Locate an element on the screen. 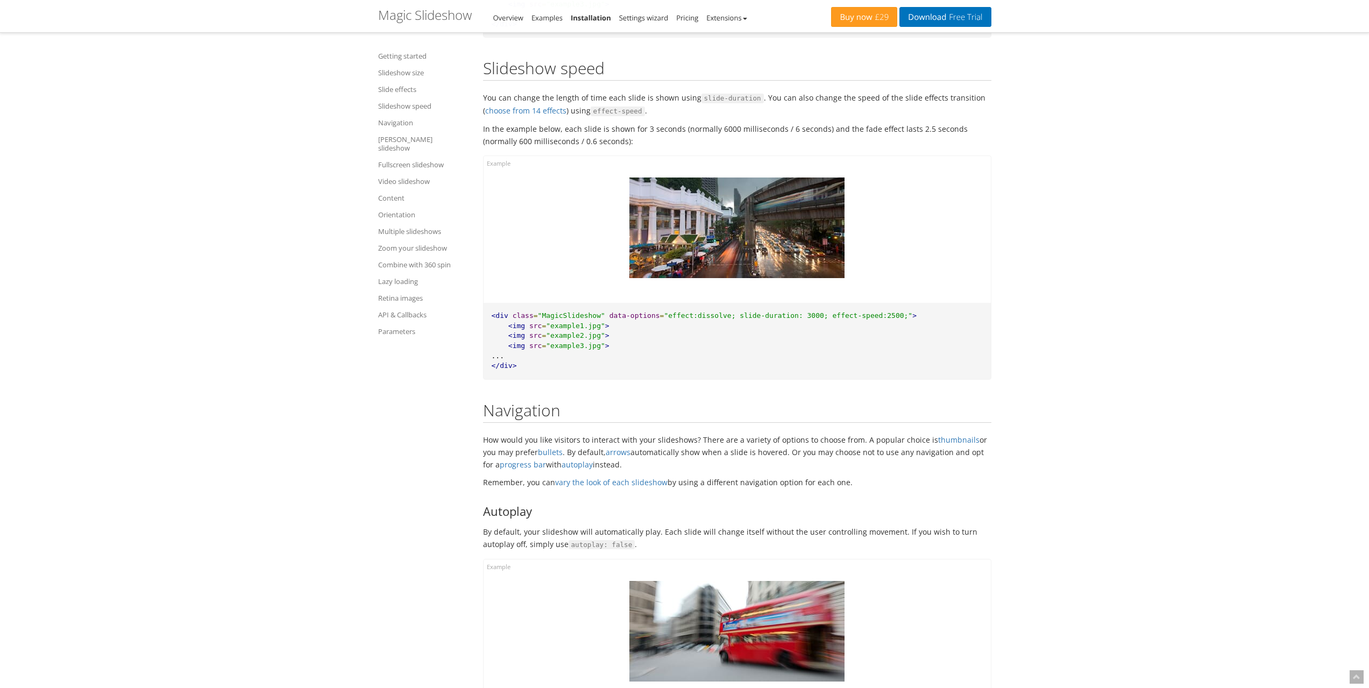 The width and height of the screenshot is (1369, 688). a: arrows is located at coordinates (618, 452).